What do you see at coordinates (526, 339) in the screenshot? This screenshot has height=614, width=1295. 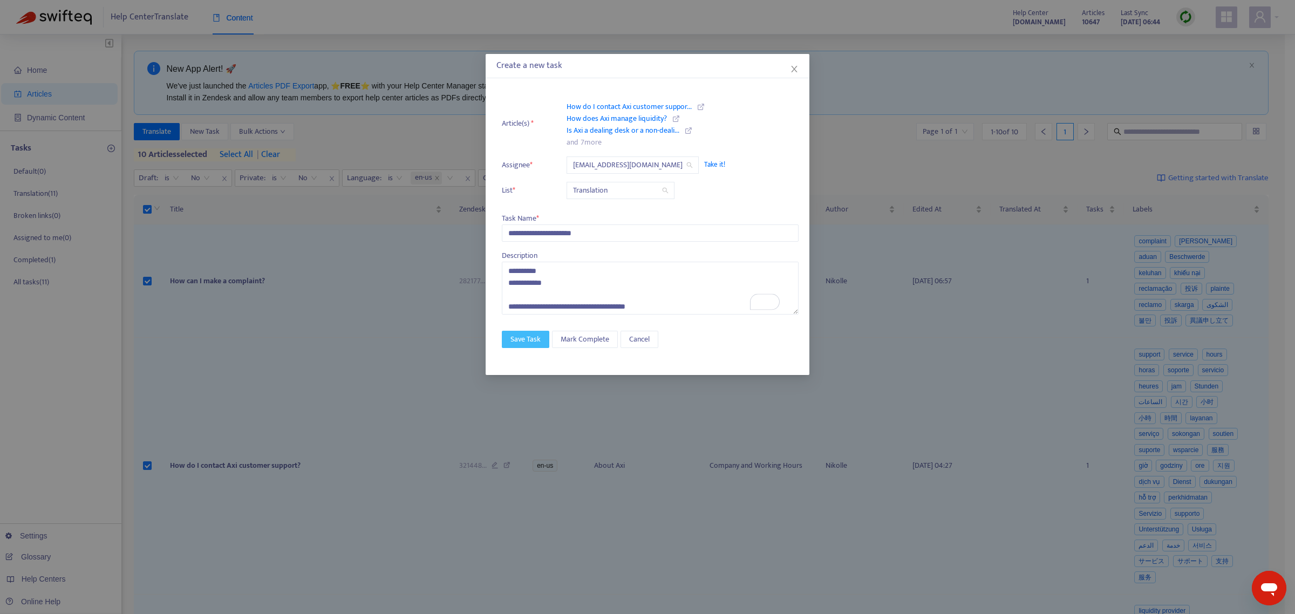 I see `span: Save Task` at bounding box center [526, 339].